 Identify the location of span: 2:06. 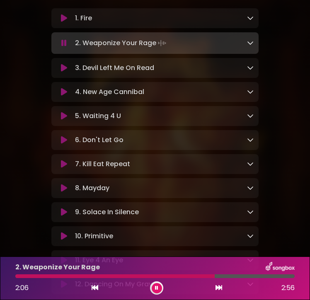
(22, 288).